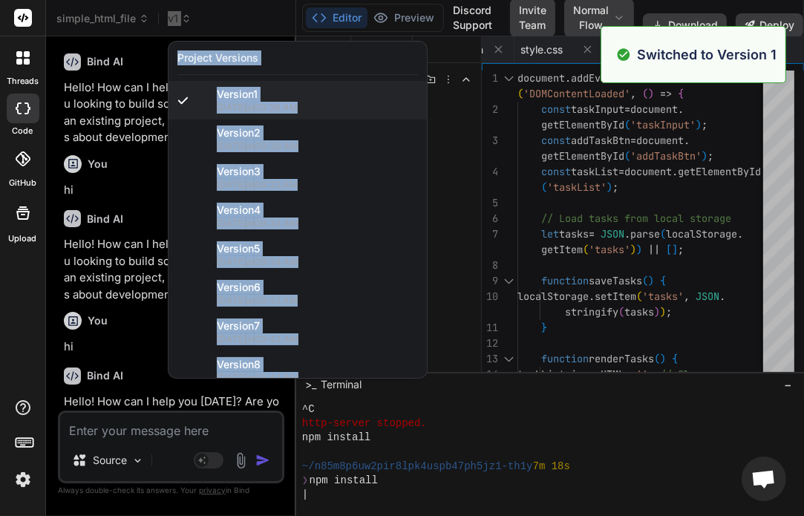 The width and height of the screenshot is (804, 516). What do you see at coordinates (238, 171) in the screenshot?
I see `span: Version 3` at bounding box center [238, 171].